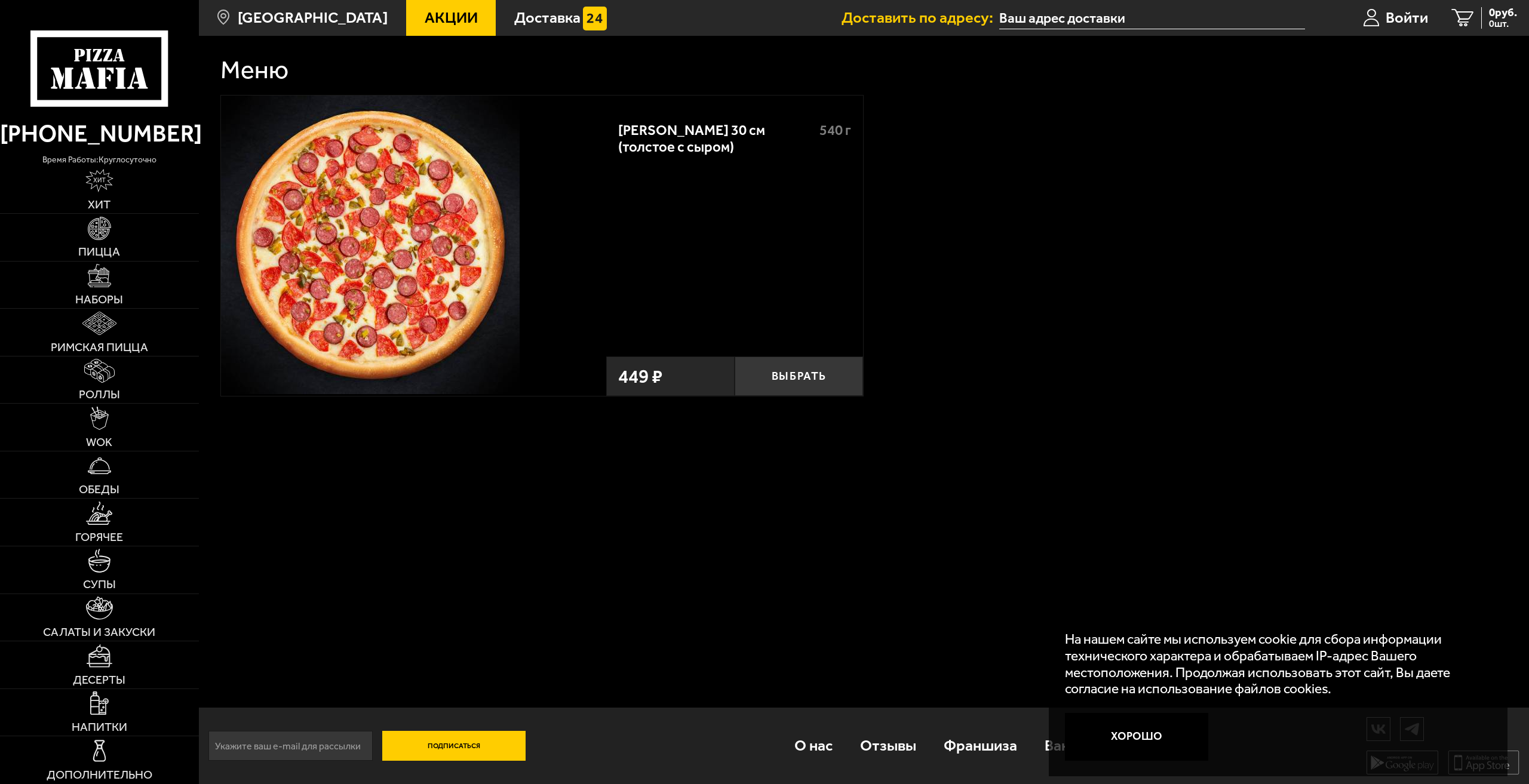  Describe the element at coordinates (454, 746) in the screenshot. I see `button: Подписаться` at that location.